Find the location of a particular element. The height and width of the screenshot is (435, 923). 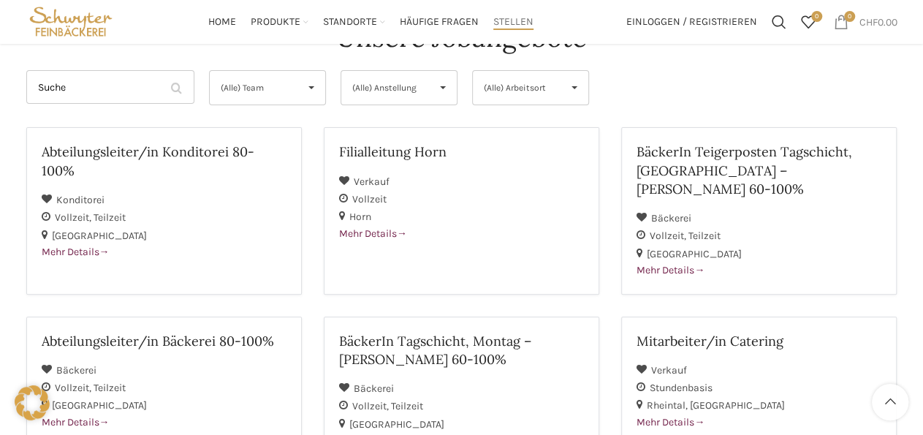

h2: Abteilungsleiter/in Bäckerei 80-100% is located at coordinates (164, 341).